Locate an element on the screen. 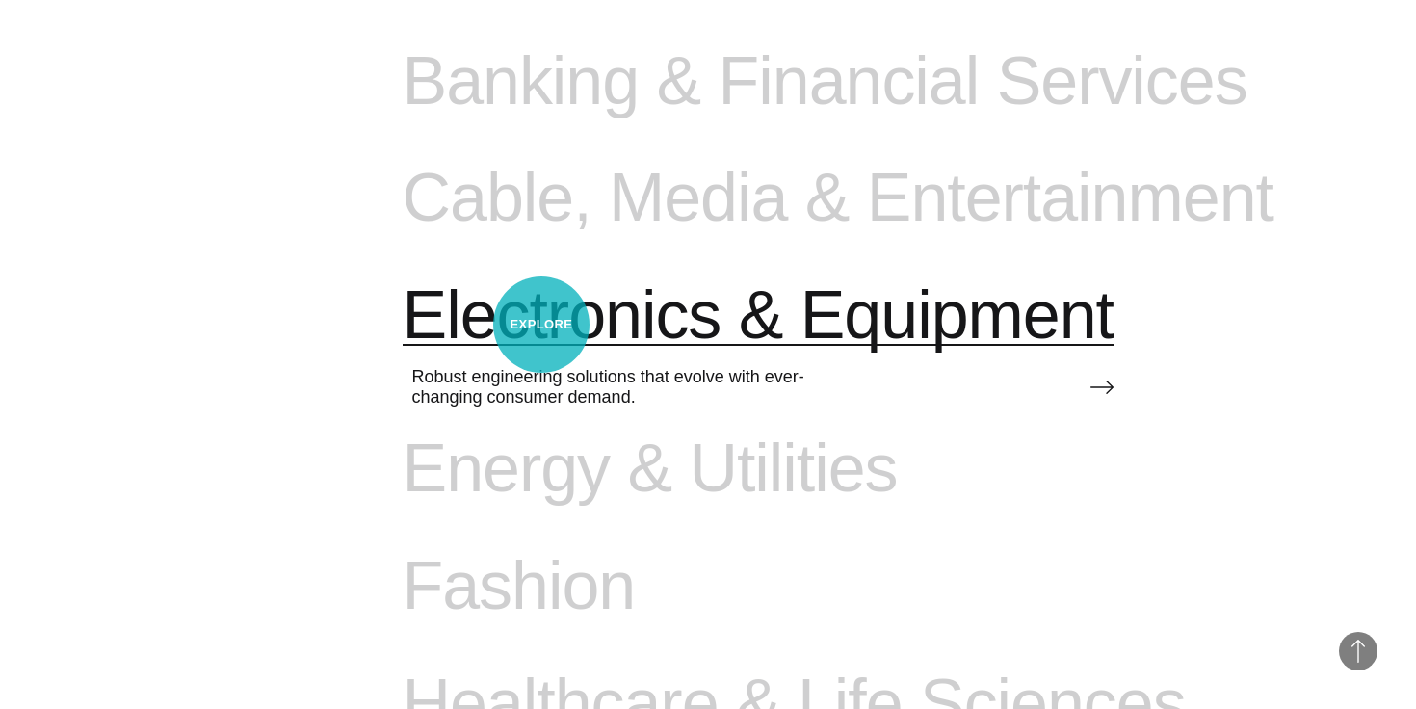  a: Cable, Media & Entertainment is located at coordinates (838, 218).